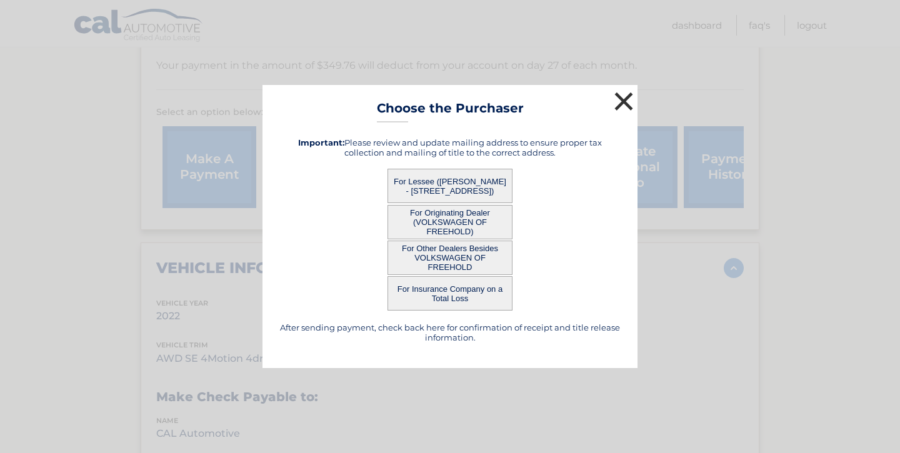 The width and height of the screenshot is (900, 453). I want to click on button: For Originating Dealer (VOLKSWAGEN OF FREEHOLD), so click(450, 222).